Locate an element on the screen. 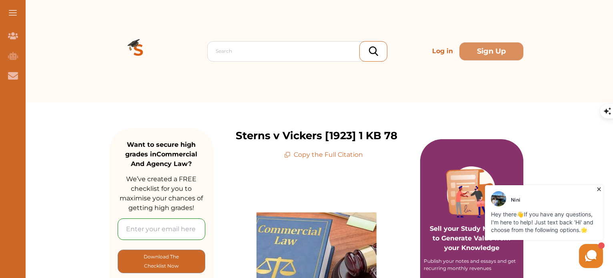 The height and width of the screenshot is (278, 613). img: search_icon is located at coordinates (373, 51).